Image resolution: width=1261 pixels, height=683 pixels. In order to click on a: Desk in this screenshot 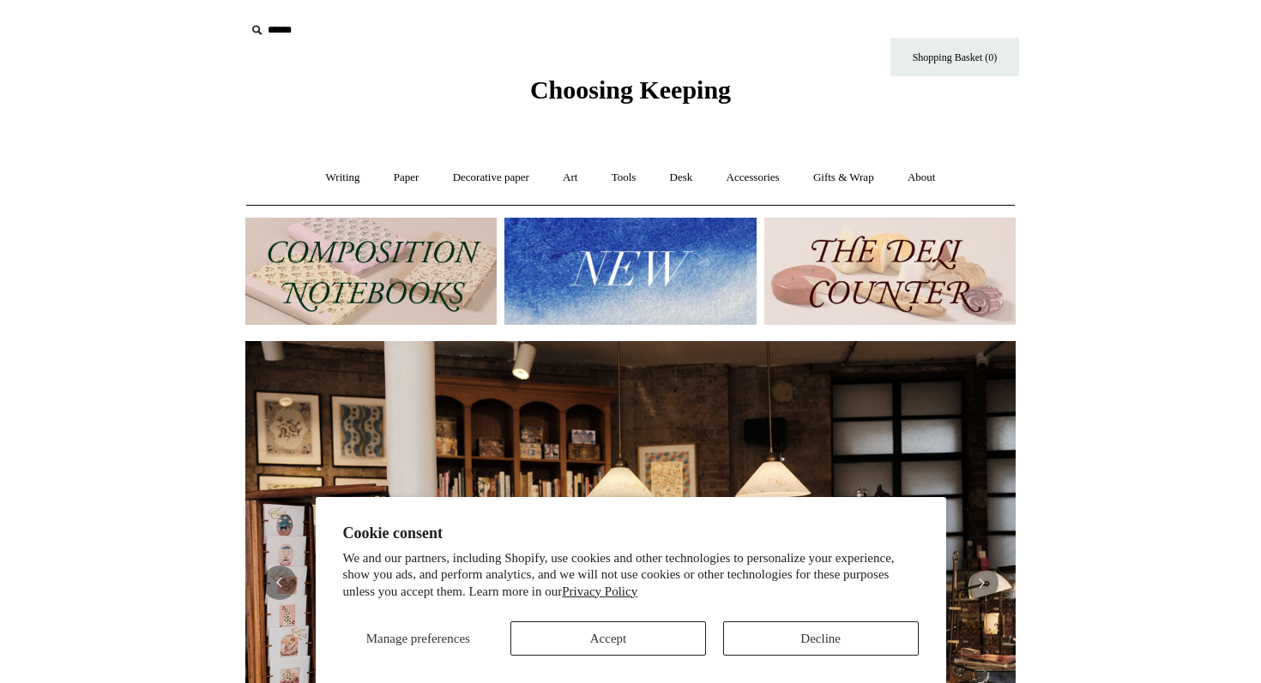, I will do `click(681, 178)`.